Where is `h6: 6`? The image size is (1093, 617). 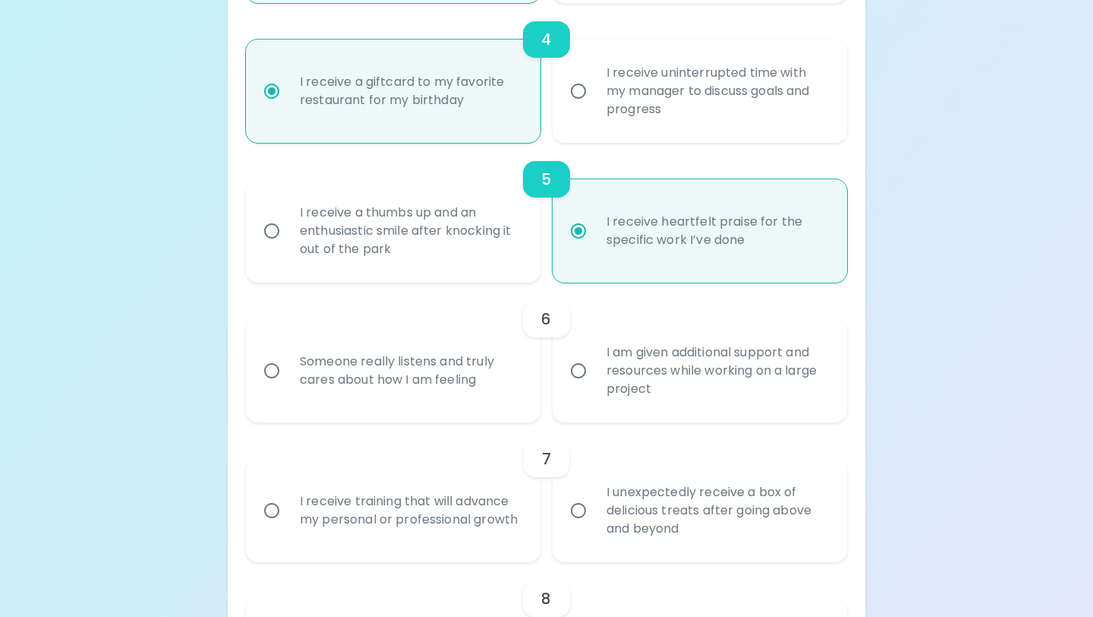
h6: 6 is located at coordinates (546, 319).